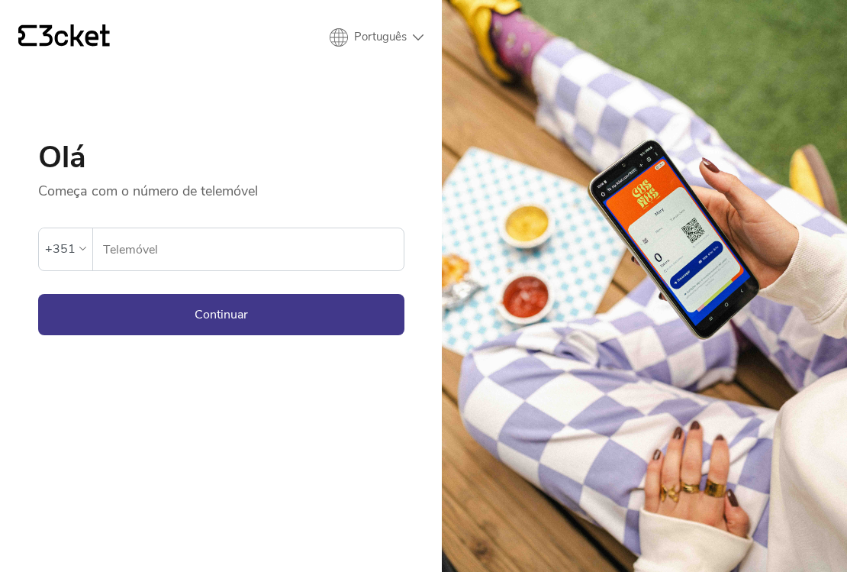 This screenshot has height=572, width=847. Describe the element at coordinates (253, 249) in the screenshot. I see `input: Telemóvel` at that location.